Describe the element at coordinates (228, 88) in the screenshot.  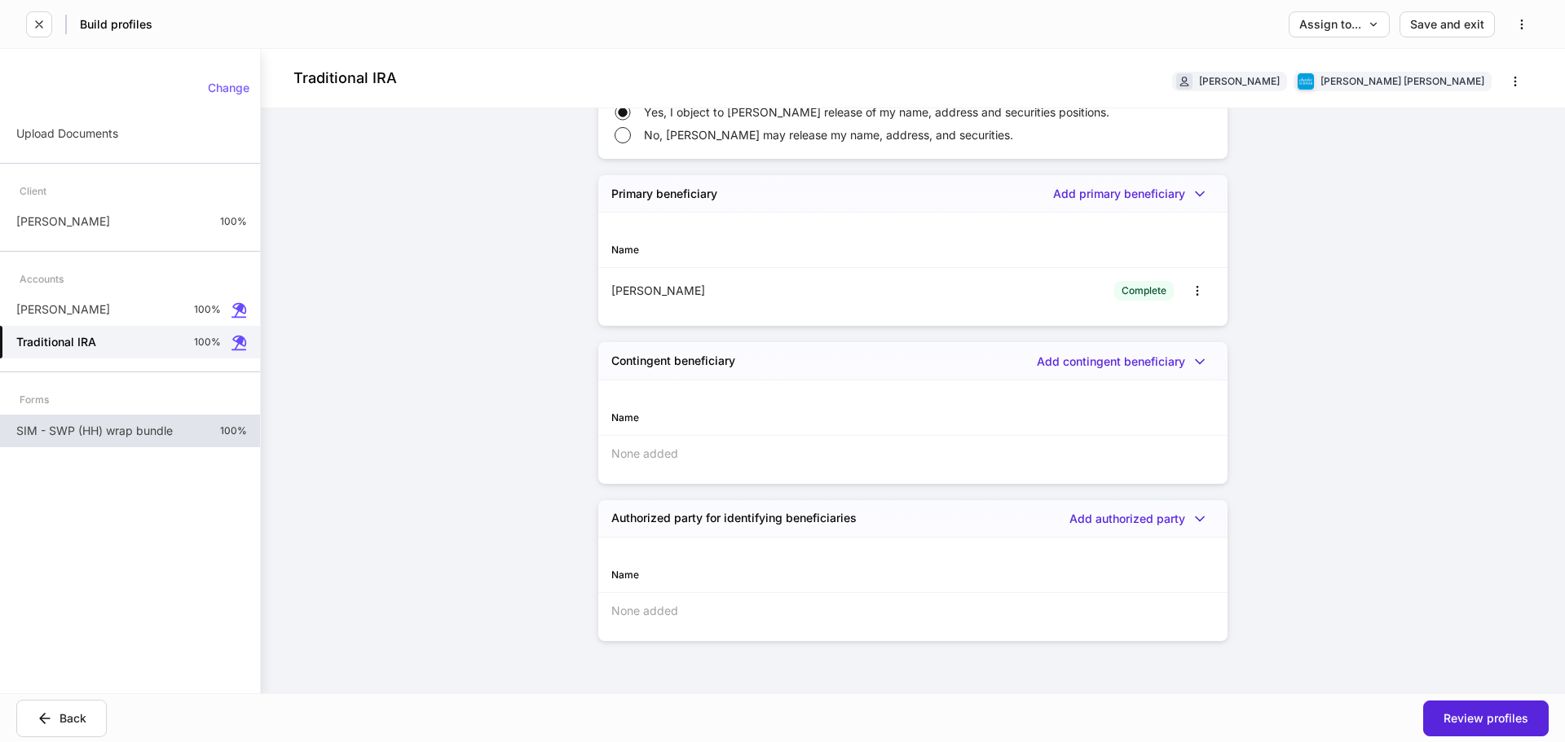
I see `button: Change` at that location.